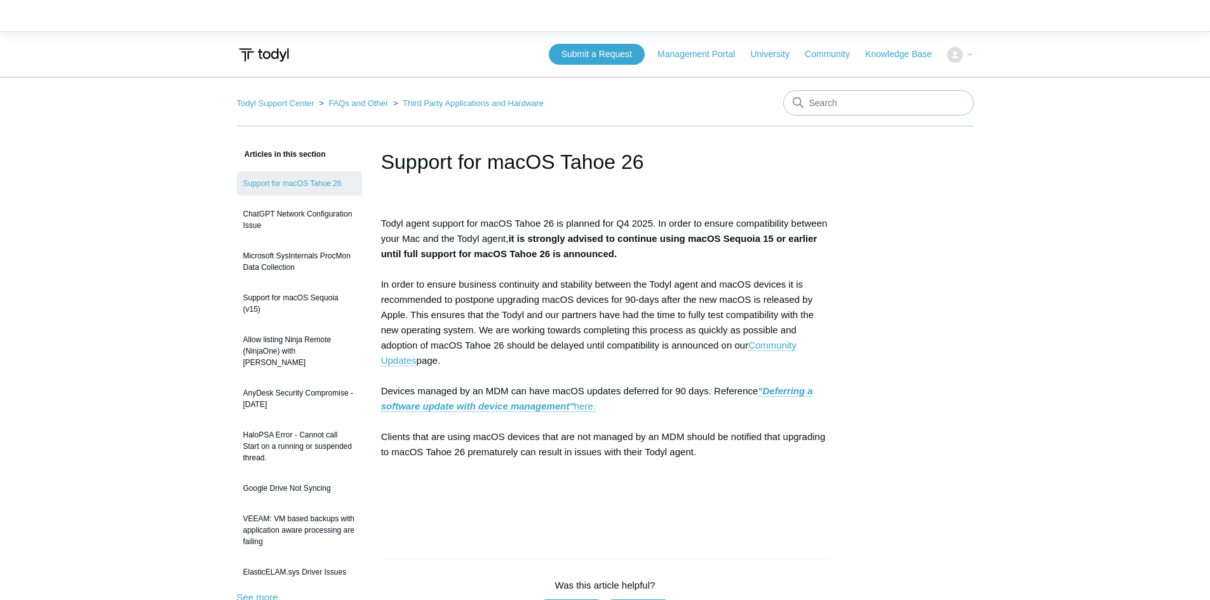 This screenshot has width=1210, height=600. I want to click on a: Microsoft SysInternals ProcMon Data Collection, so click(299, 262).